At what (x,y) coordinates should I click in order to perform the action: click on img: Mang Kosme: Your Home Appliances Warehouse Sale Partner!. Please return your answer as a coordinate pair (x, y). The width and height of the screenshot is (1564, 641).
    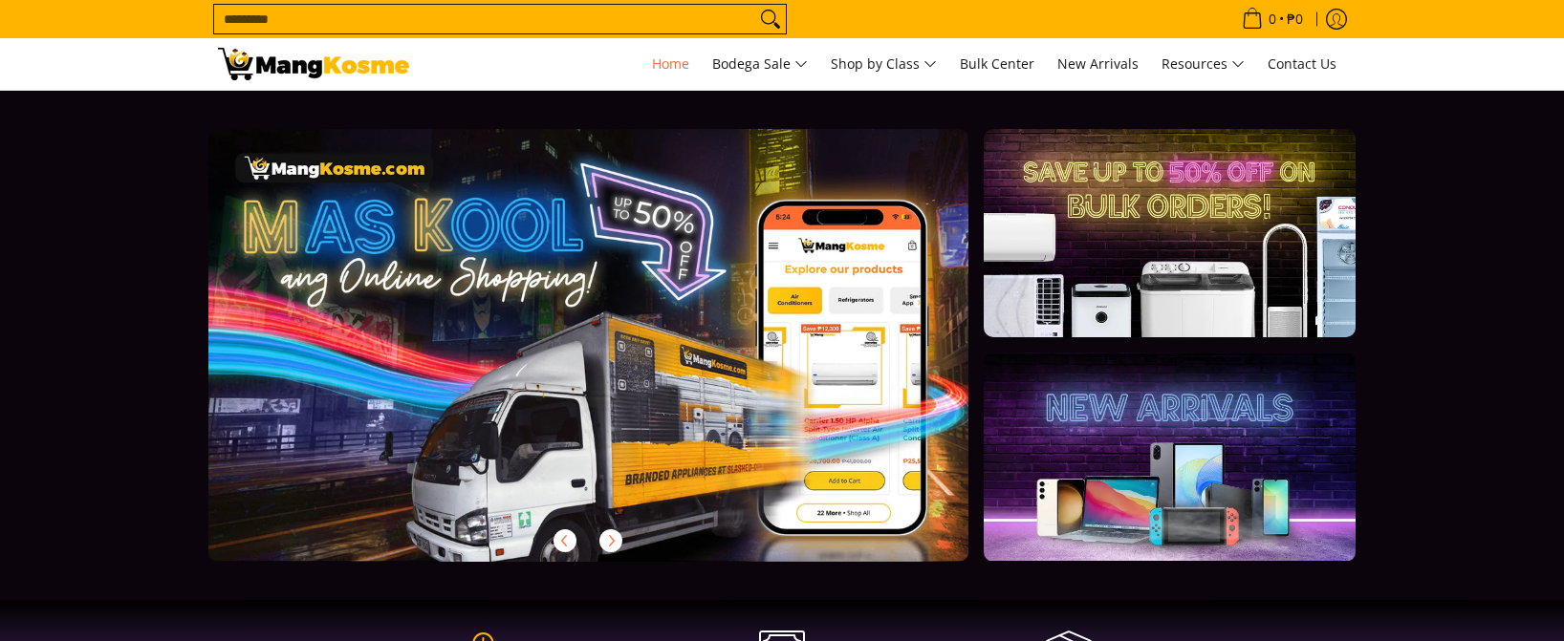
    Looking at the image, I should click on (313, 64).